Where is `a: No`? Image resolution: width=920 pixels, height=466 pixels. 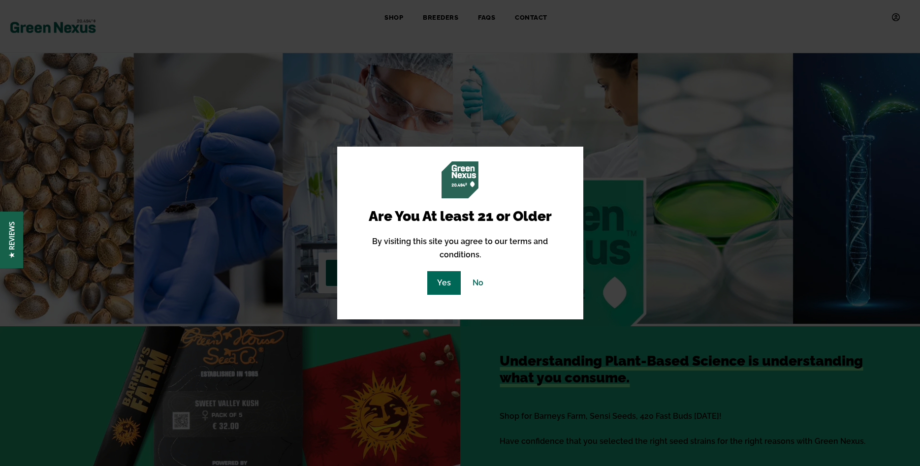
a: No is located at coordinates (478, 283).